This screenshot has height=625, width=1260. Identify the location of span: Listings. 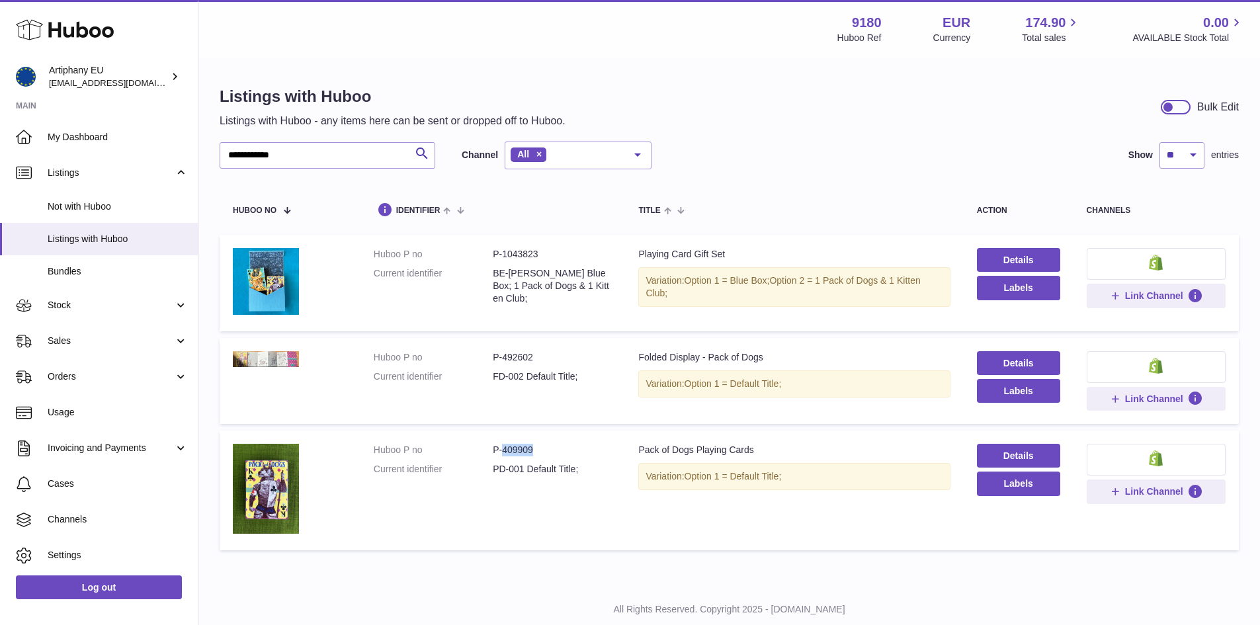
(110, 173).